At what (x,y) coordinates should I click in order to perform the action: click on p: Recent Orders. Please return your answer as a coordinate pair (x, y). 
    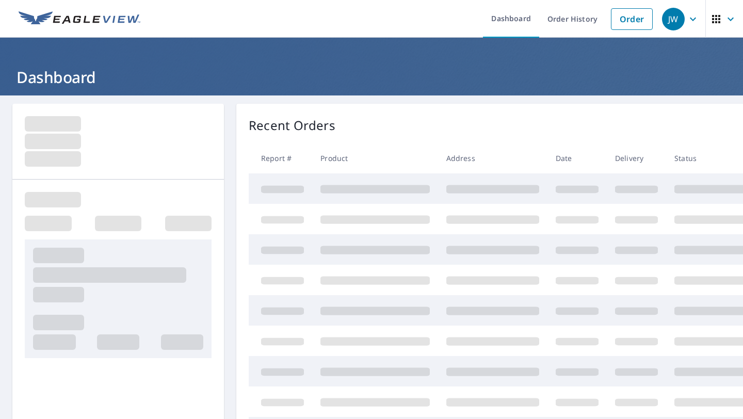
    Looking at the image, I should click on (292, 125).